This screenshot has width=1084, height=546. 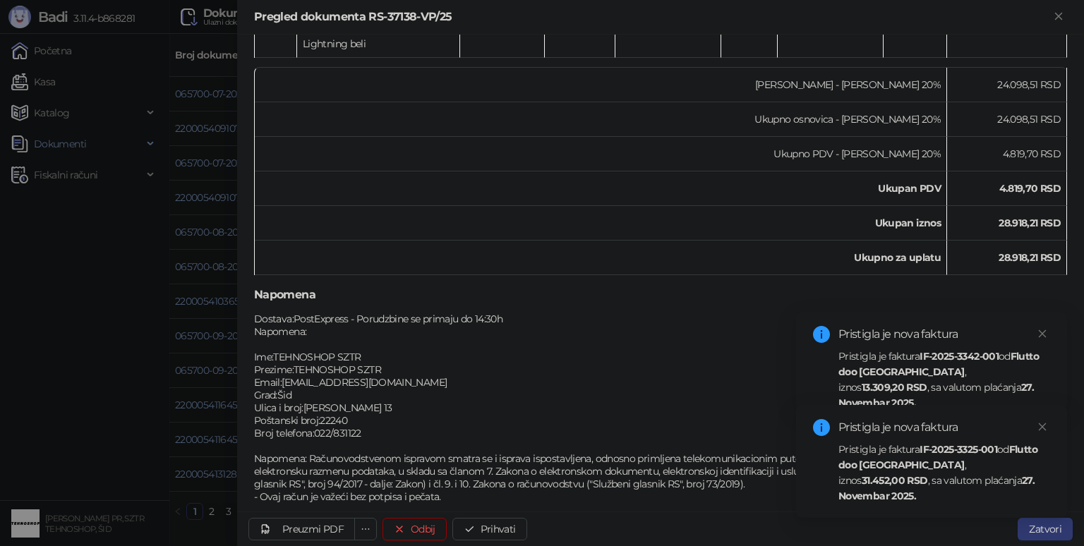 I want to click on div: Preuzmi PDF, so click(x=313, y=529).